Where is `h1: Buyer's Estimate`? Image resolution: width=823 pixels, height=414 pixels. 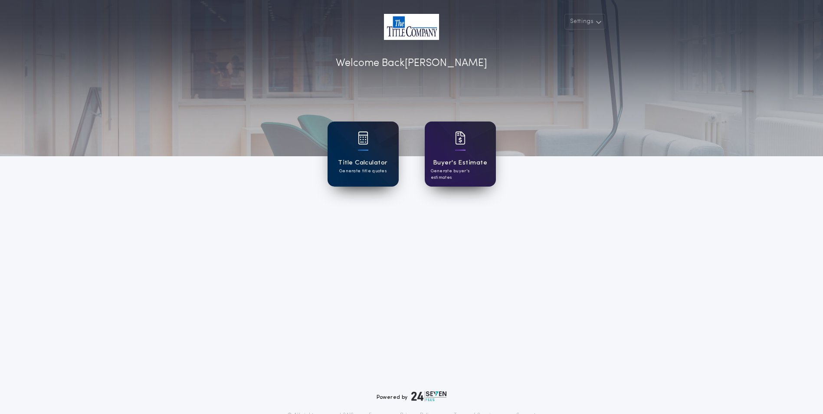
h1: Buyer's Estimate is located at coordinates (460, 163).